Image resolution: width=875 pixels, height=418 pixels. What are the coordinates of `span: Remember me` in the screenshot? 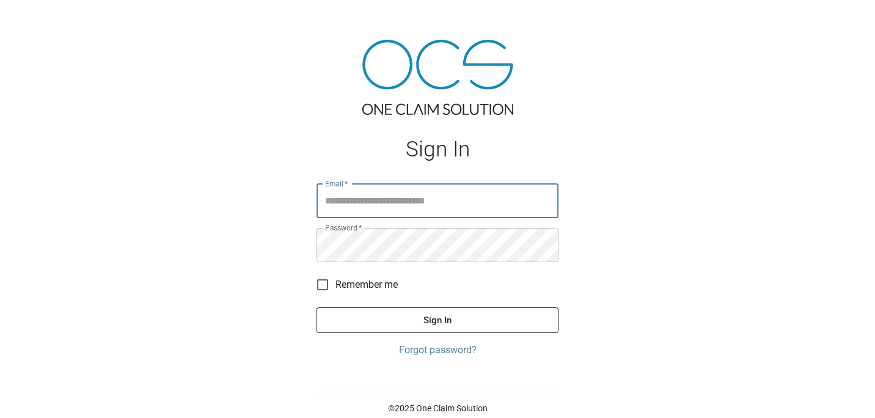 It's located at (367, 285).